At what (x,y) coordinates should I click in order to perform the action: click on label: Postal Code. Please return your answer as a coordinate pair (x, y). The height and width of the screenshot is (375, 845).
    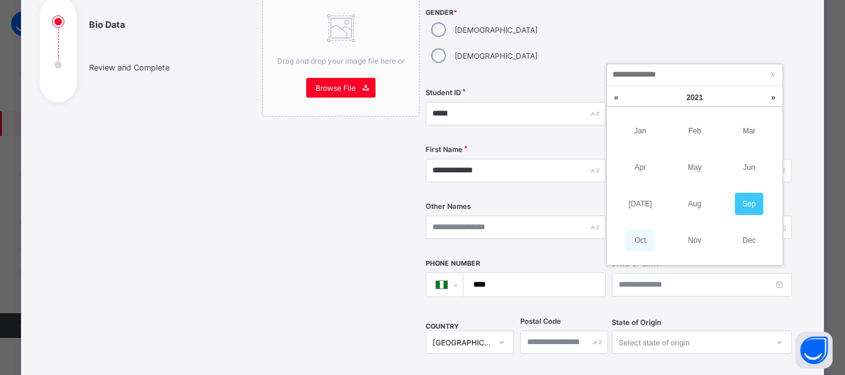
    Looking at the image, I should click on (540, 322).